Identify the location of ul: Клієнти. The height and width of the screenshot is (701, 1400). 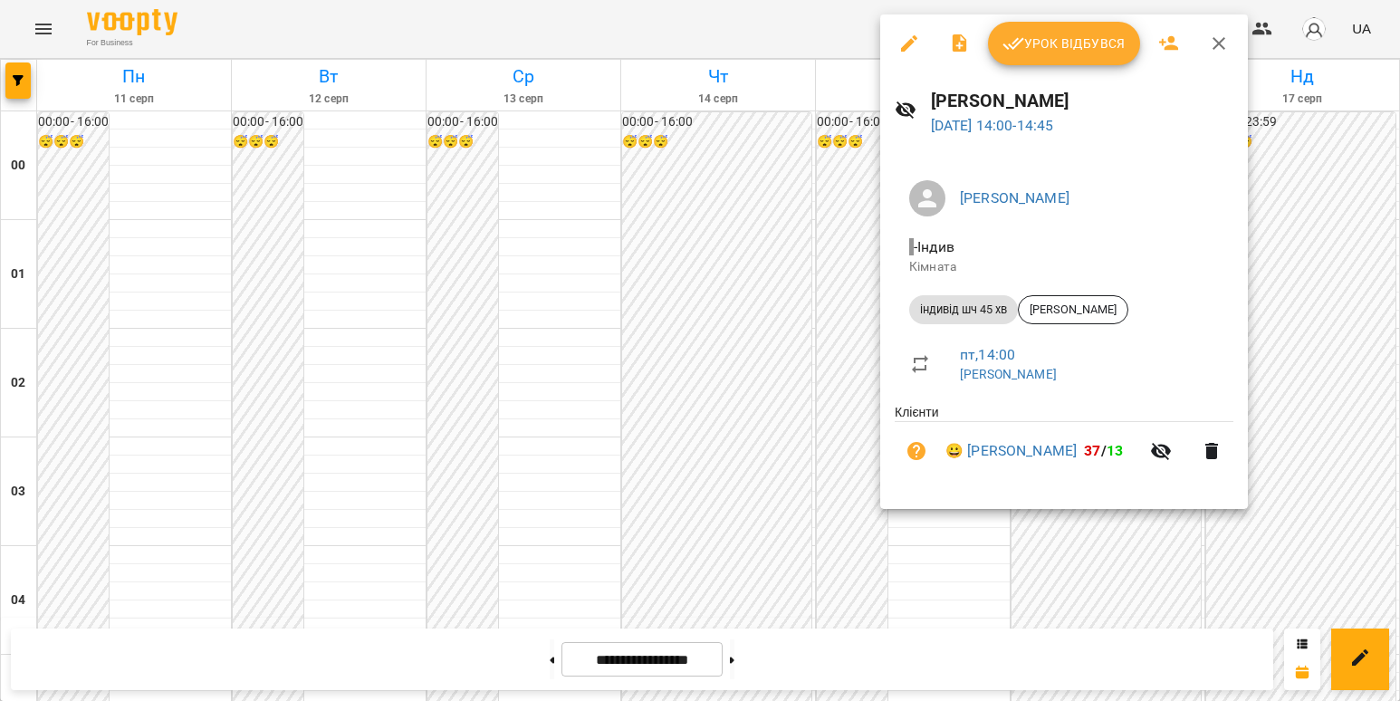
(1064, 445).